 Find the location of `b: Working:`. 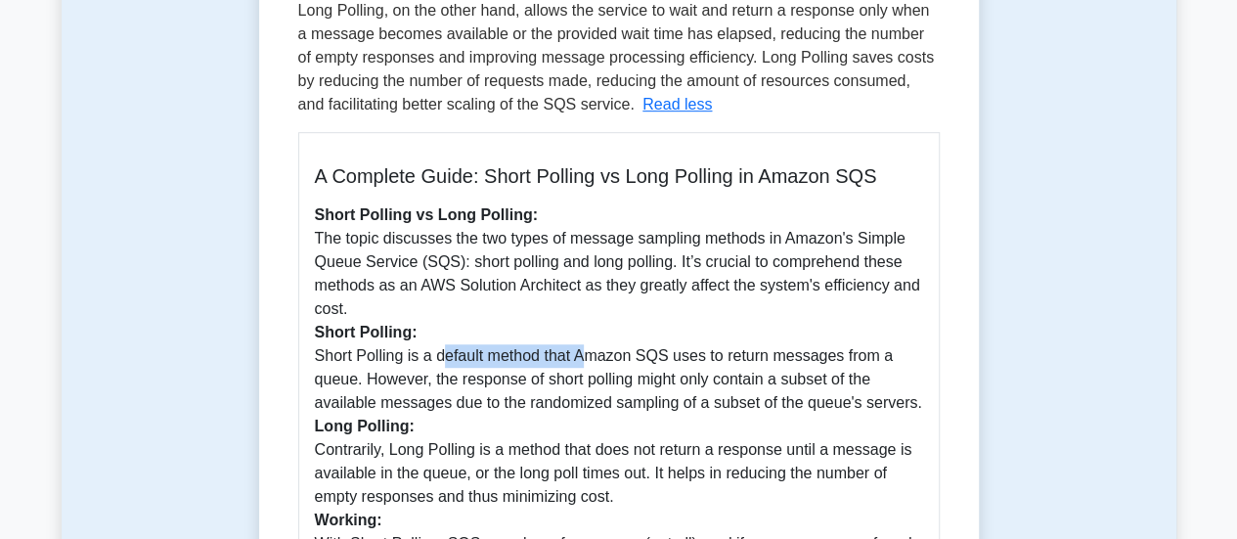

b: Working: is located at coordinates (348, 519).